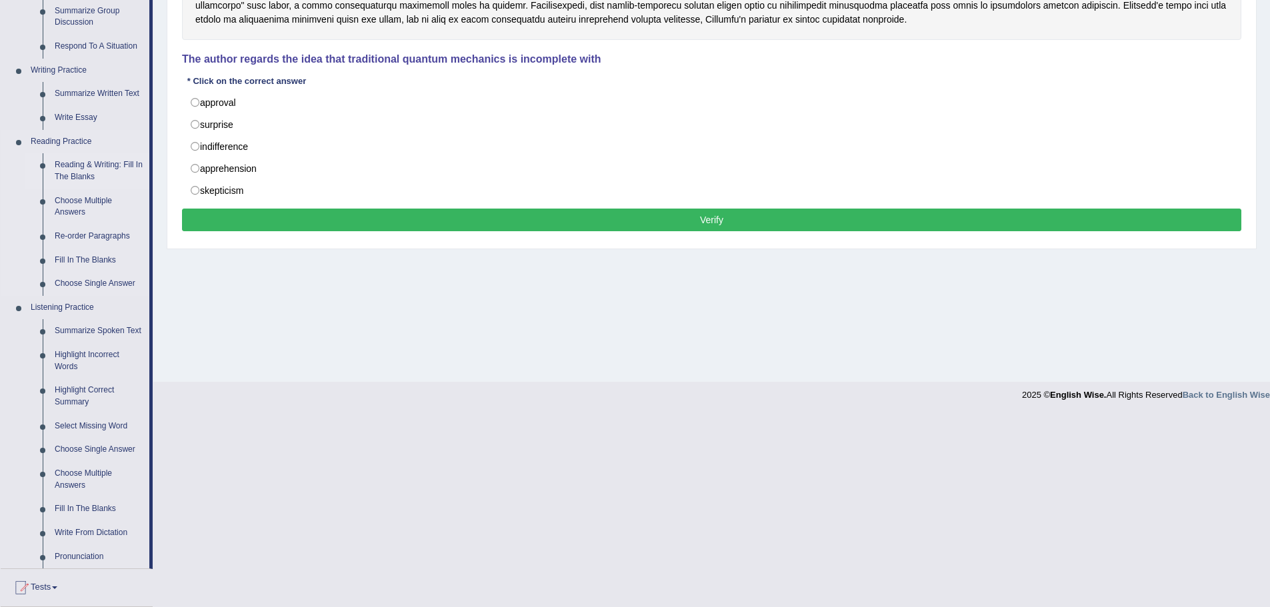 The width and height of the screenshot is (1270, 607). I want to click on a: Highlight Incorrect Words, so click(99, 361).